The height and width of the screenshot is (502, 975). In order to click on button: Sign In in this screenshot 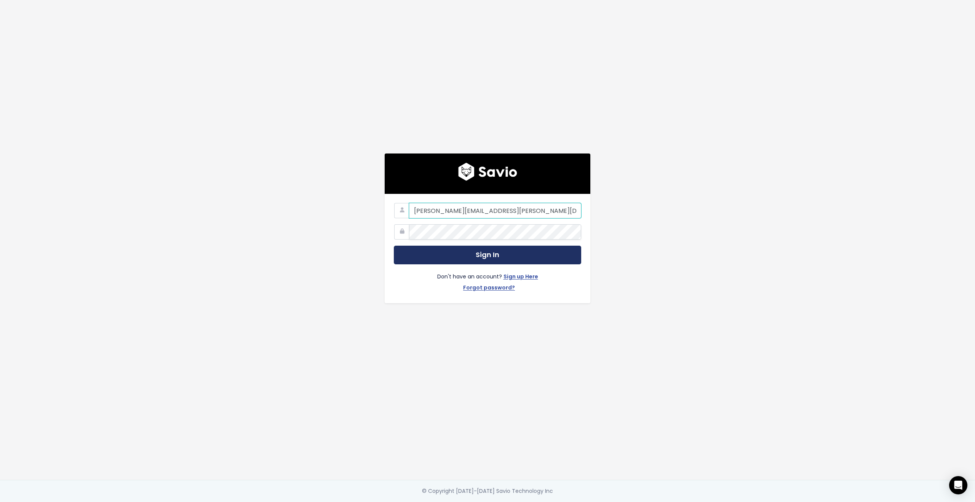, I will do `click(488, 255)`.